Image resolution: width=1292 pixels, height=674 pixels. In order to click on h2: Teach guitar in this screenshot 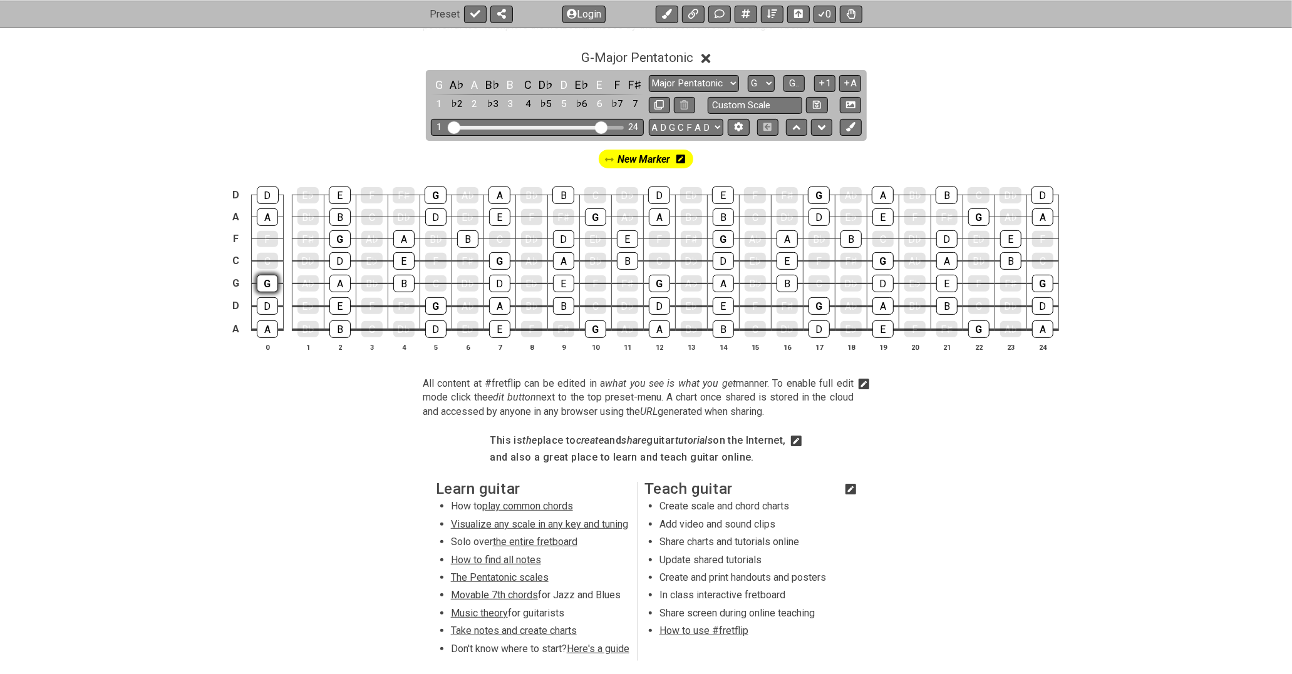, I will do `click(742, 489)`.